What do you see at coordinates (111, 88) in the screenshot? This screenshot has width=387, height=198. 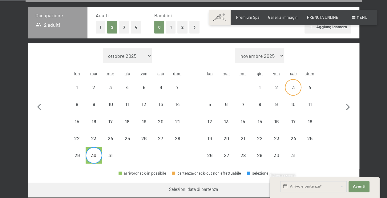 I see `div: Wed Dec 03 2025` at bounding box center [111, 88].